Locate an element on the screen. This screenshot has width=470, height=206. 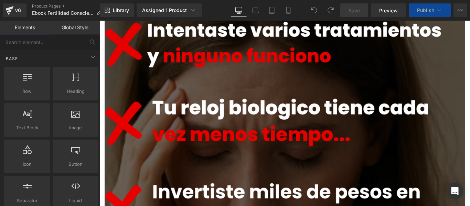
a: Mobile is located at coordinates (288, 10).